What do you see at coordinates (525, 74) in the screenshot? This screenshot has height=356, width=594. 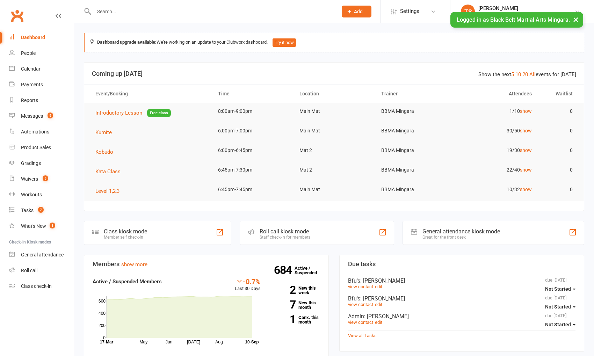 I see `a: 20` at bounding box center [525, 74].